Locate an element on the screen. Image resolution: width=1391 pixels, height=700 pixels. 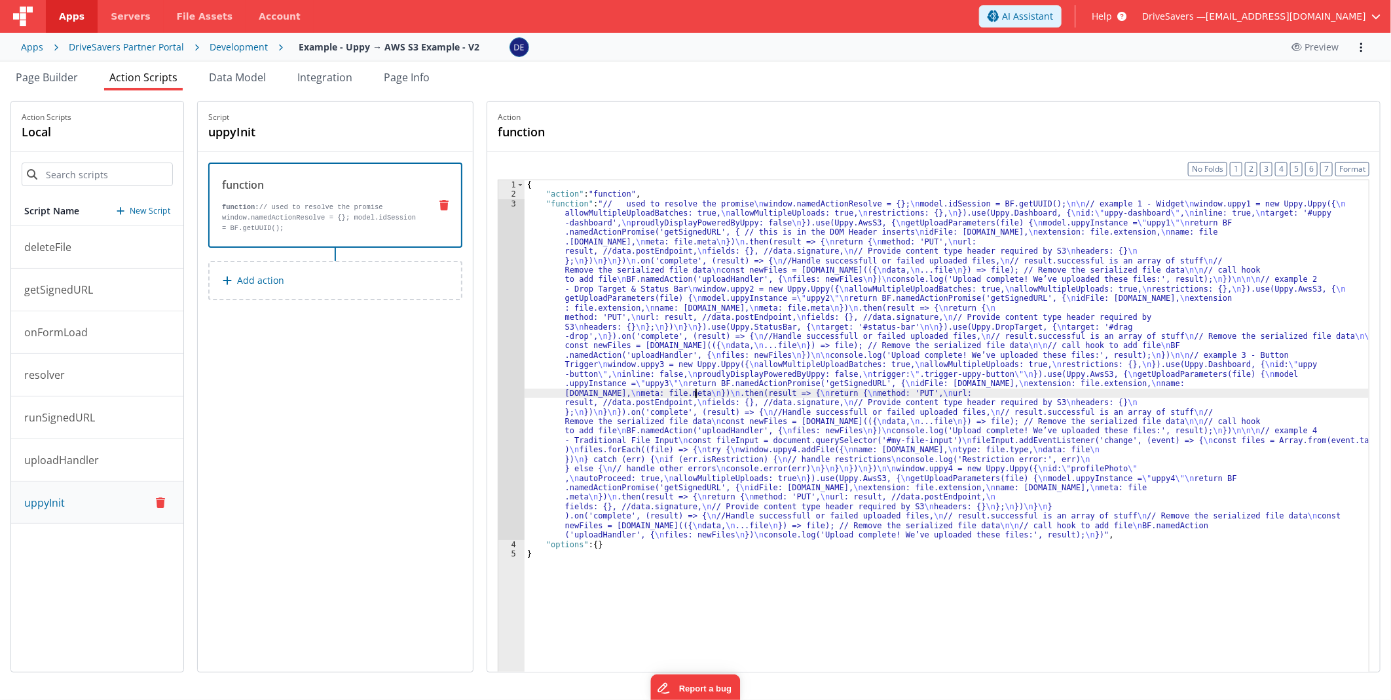
span: DriveSavers — is located at coordinates (1174, 16).